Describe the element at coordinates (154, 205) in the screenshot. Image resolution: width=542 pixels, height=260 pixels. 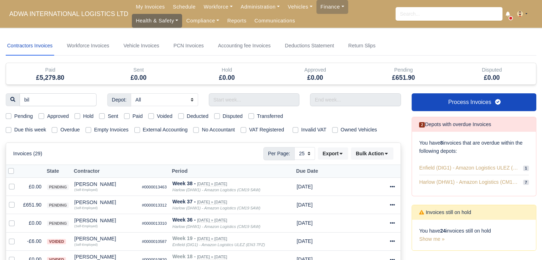
I see `small: #0000013312` at that location.